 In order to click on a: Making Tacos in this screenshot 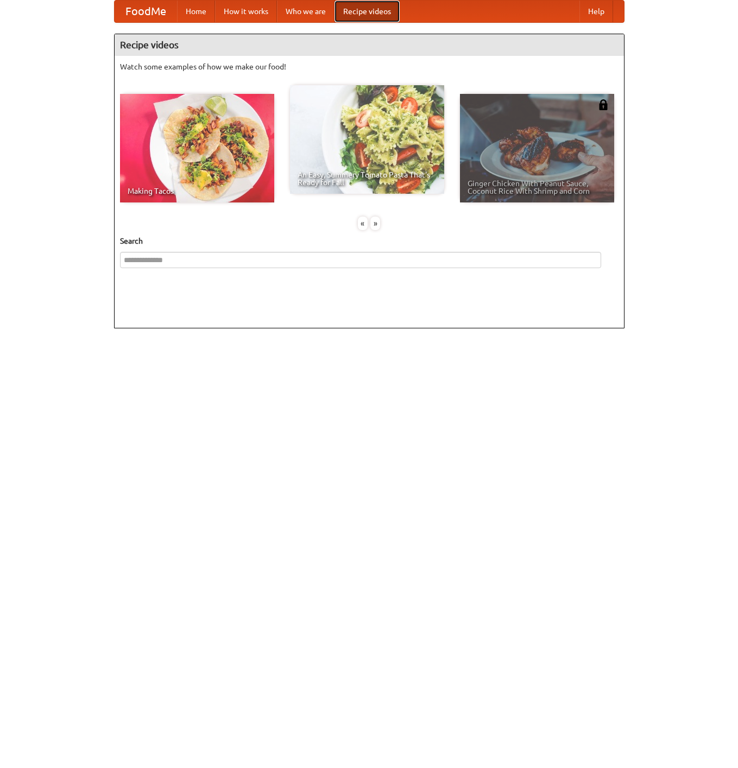, I will do `click(197, 148)`.